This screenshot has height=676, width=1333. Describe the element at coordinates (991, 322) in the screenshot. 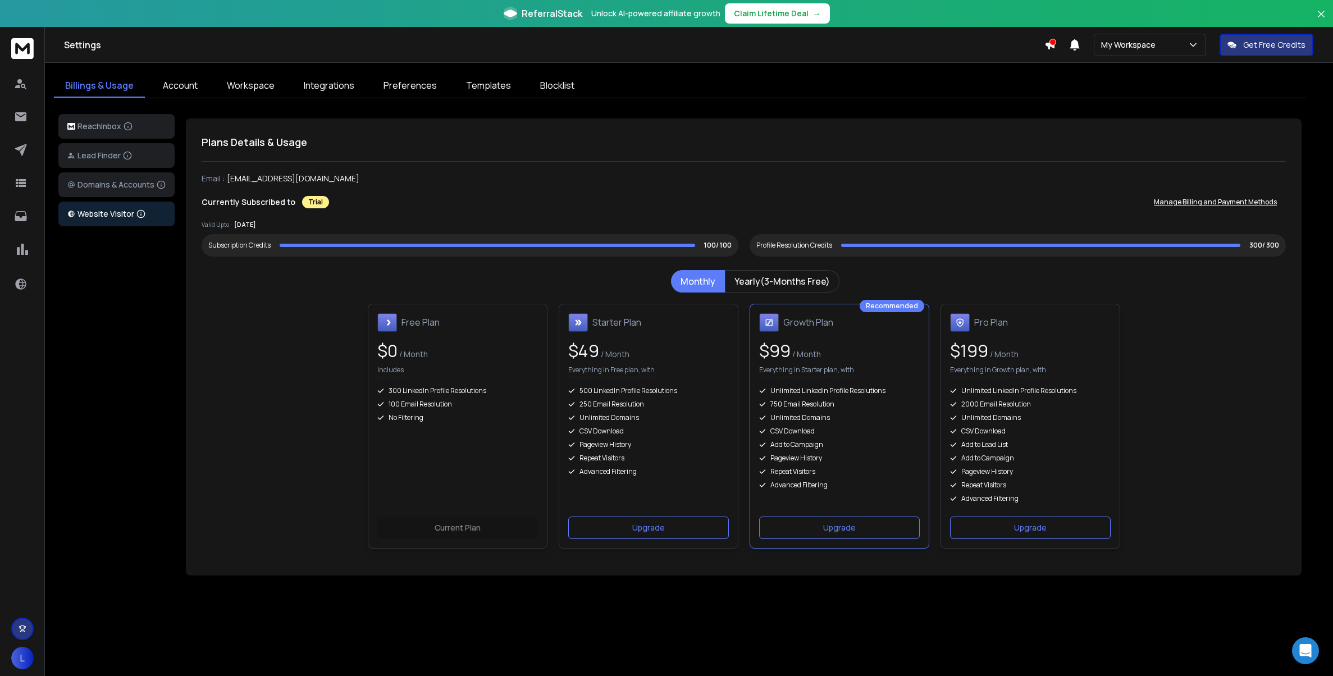

I see `h1: Pro Plan` at that location.